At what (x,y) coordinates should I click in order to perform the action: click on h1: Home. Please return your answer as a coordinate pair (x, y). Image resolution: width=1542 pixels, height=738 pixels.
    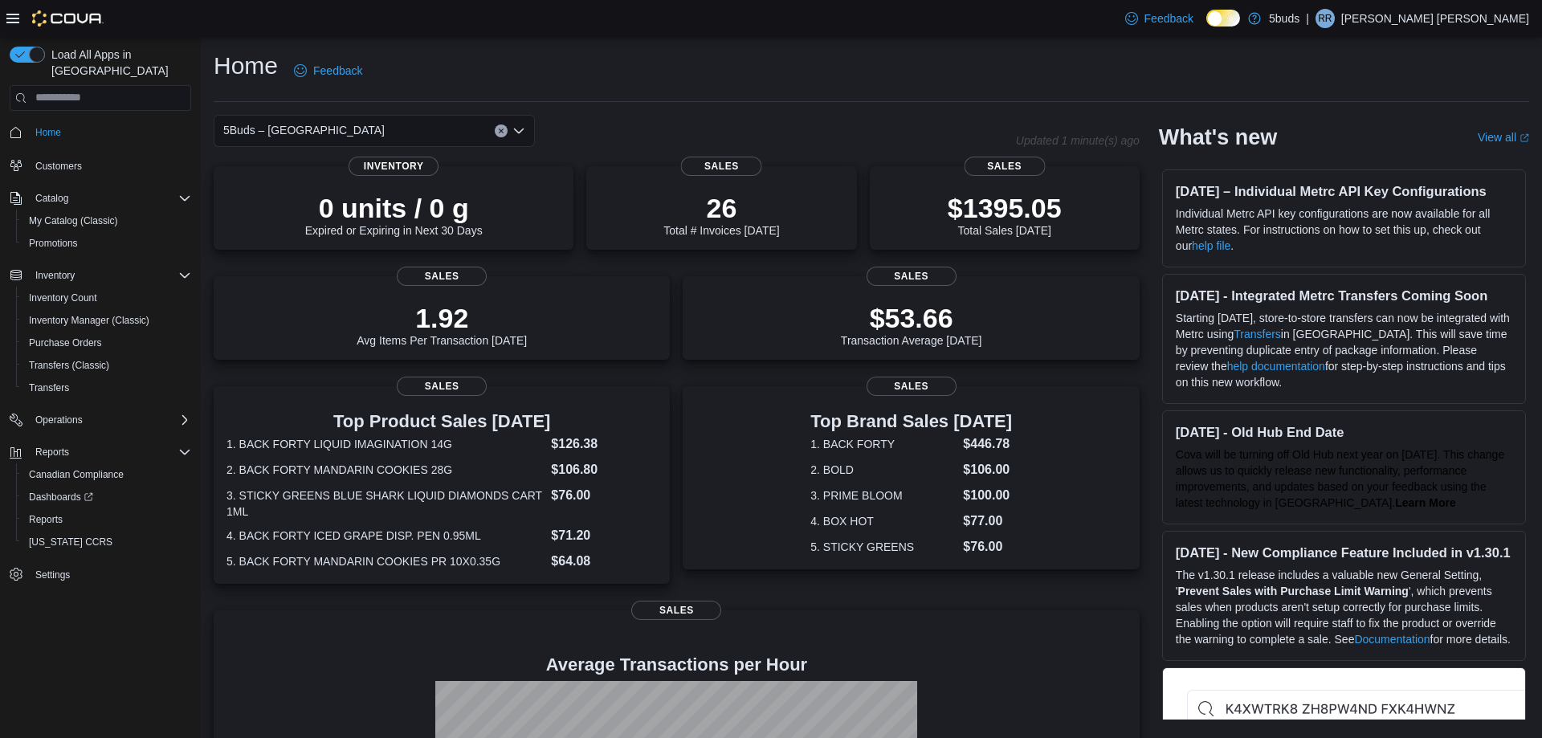
    Looking at the image, I should click on (246, 66).